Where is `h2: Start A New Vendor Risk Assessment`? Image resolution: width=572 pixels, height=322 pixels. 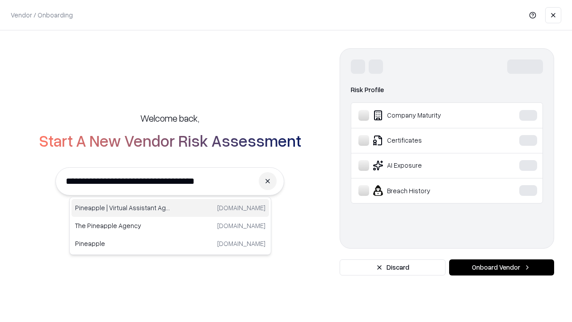 h2: Start A New Vendor Risk Assessment is located at coordinates (170, 140).